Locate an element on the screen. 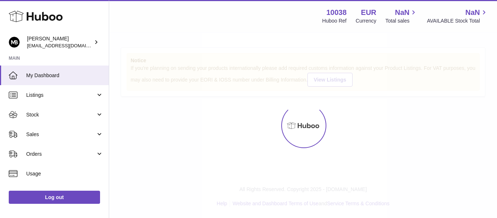 The width and height of the screenshot is (497, 218). span: Orders is located at coordinates (61, 154).